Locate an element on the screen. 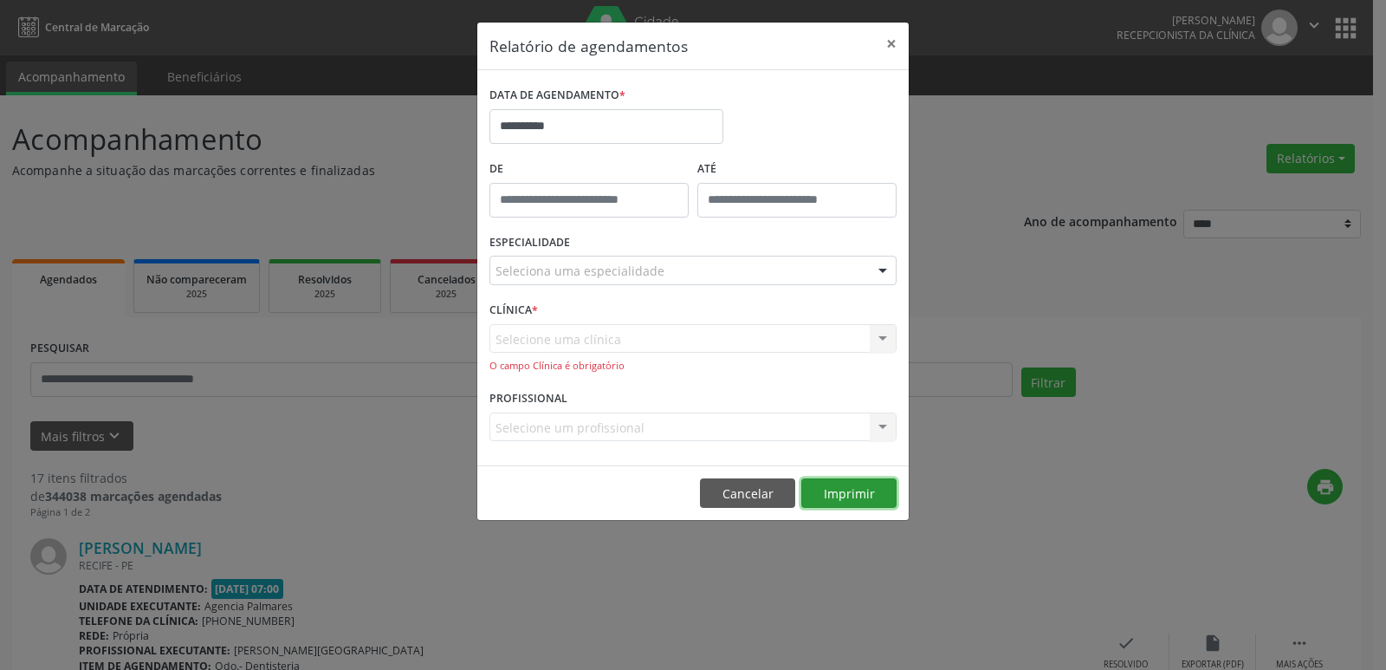  label: PROFISSIONAL is located at coordinates (528, 399).